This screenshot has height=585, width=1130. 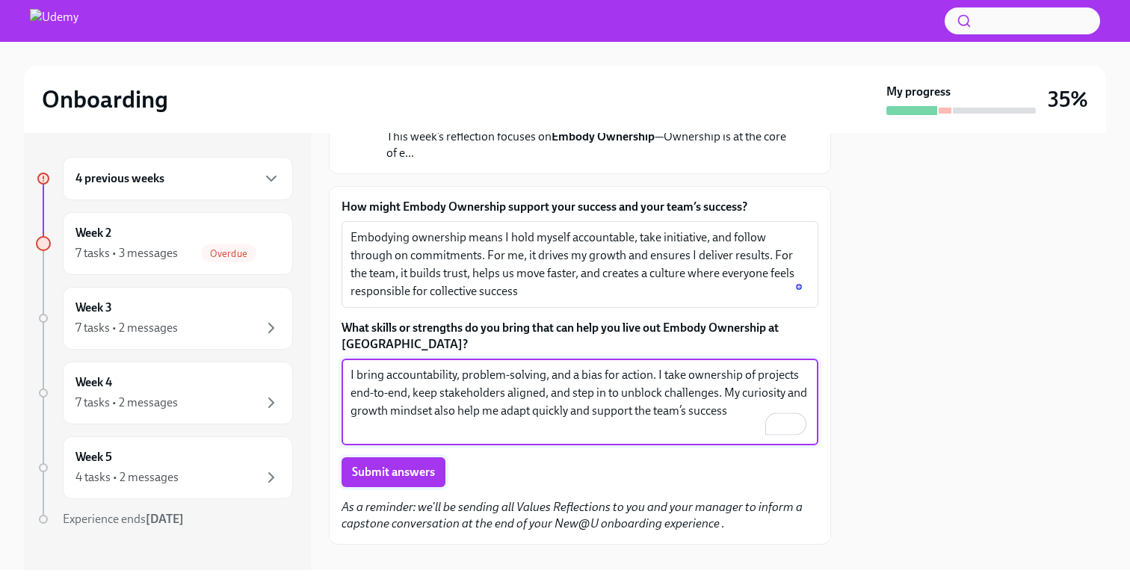 I want to click on div: 4 tasks • 2 messages, so click(x=127, y=478).